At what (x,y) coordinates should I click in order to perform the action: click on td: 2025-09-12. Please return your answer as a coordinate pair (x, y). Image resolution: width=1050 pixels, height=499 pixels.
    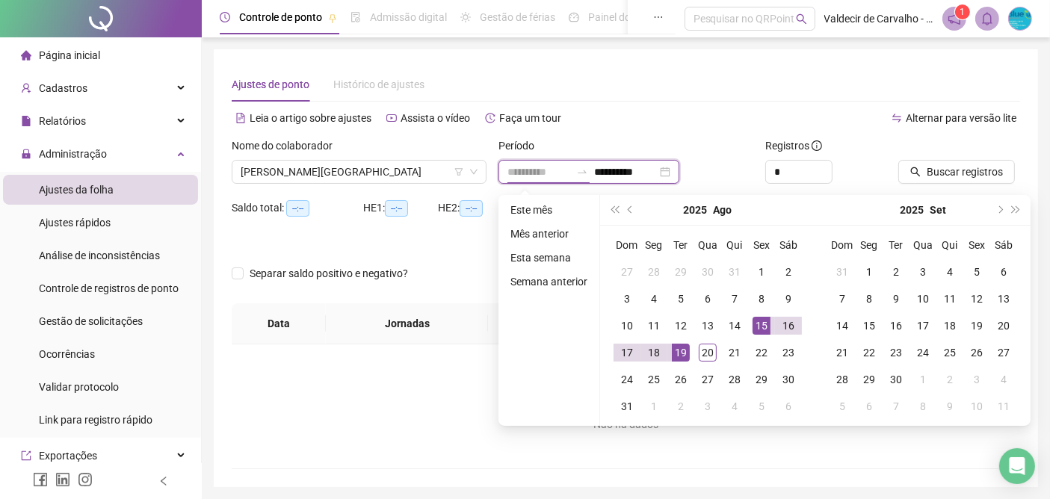
    Looking at the image, I should click on (977, 299).